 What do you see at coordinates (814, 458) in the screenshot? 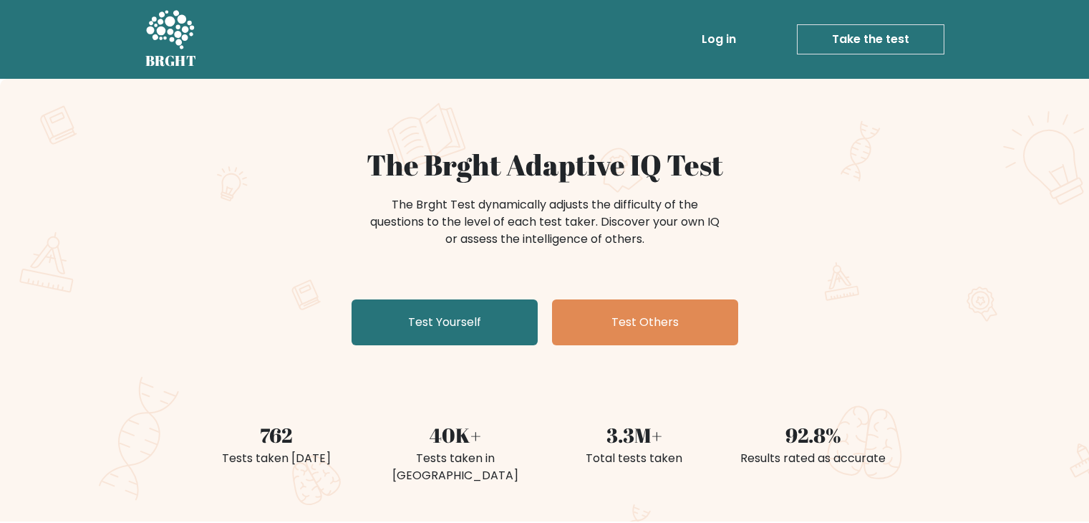
I see `div: Results rated as accurate` at bounding box center [814, 458].